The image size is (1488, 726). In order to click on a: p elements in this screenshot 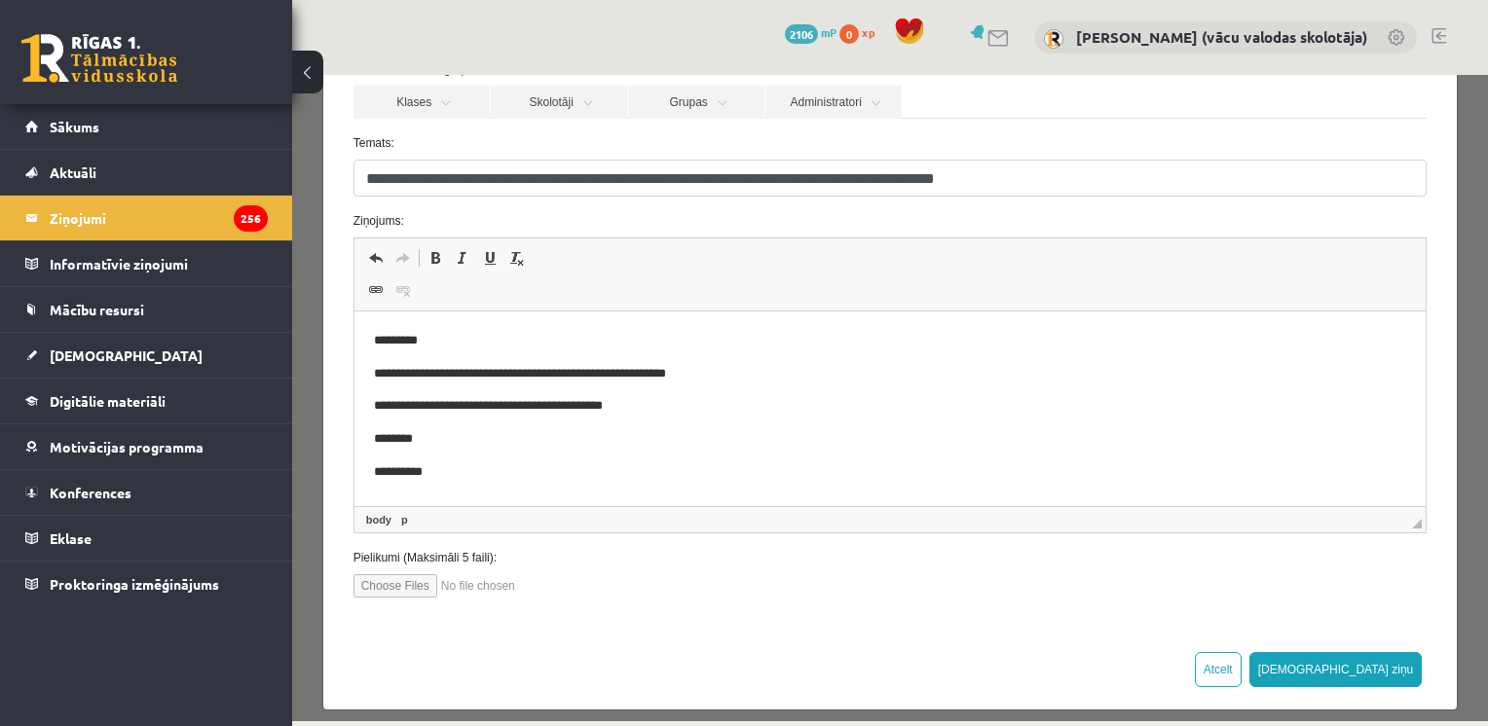, I will do `click(112, 445)`.